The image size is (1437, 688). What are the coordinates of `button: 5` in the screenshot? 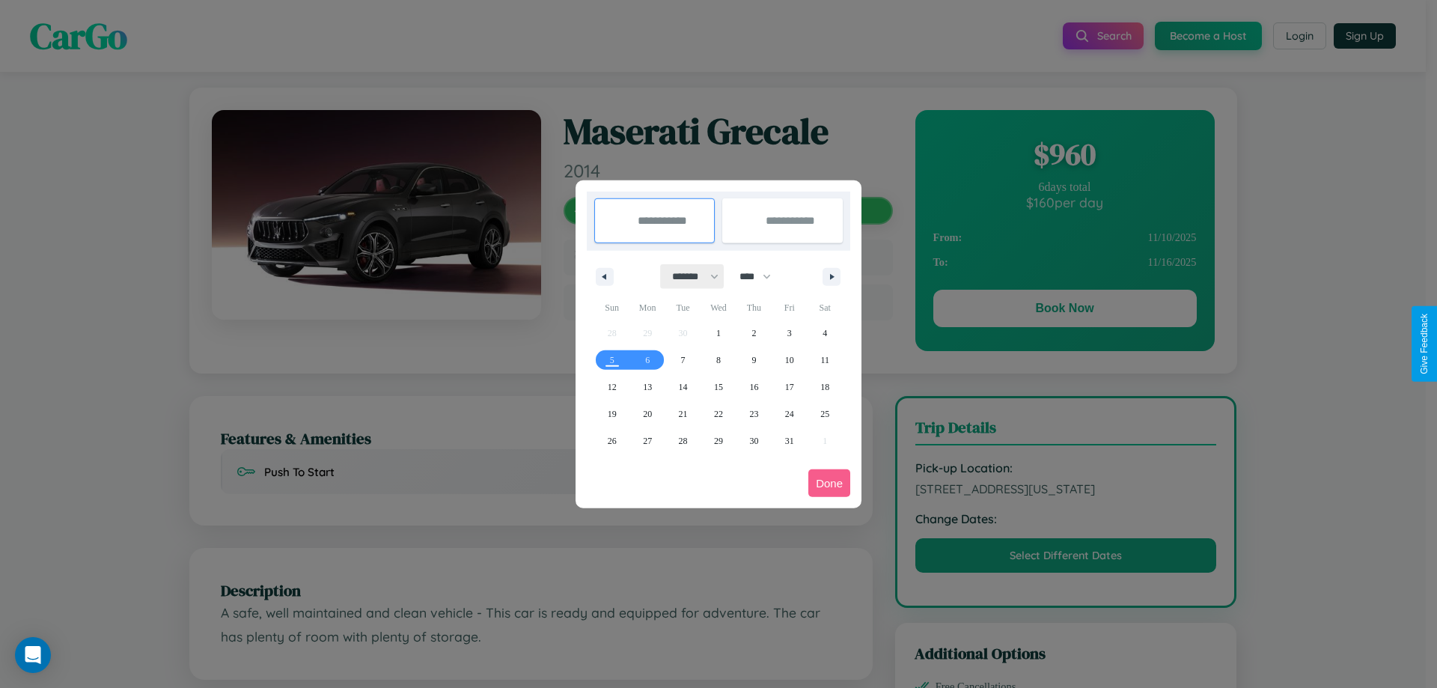 It's located at (612, 360).